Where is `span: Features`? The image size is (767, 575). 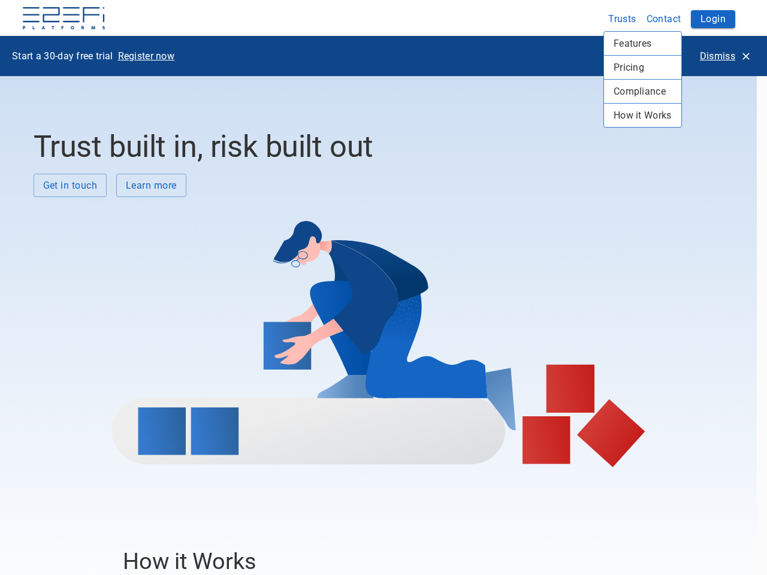 span: Features is located at coordinates (642, 43).